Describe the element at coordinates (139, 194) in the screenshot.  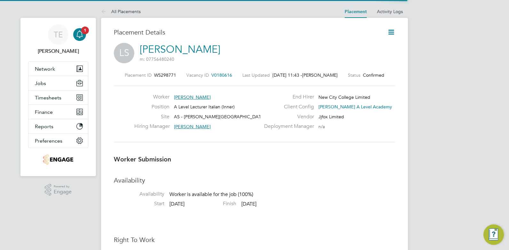
I see `label: Availability` at that location.